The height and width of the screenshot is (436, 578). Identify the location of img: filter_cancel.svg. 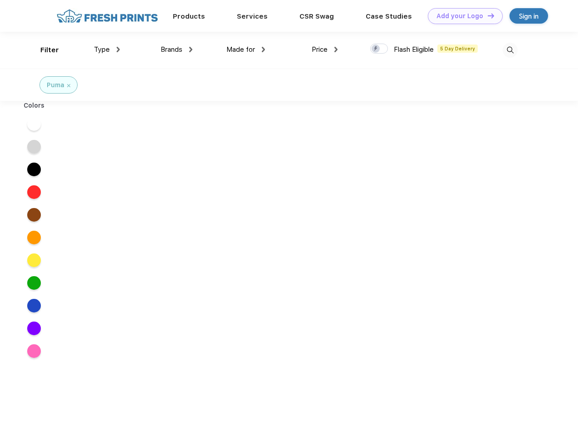
(69, 85).